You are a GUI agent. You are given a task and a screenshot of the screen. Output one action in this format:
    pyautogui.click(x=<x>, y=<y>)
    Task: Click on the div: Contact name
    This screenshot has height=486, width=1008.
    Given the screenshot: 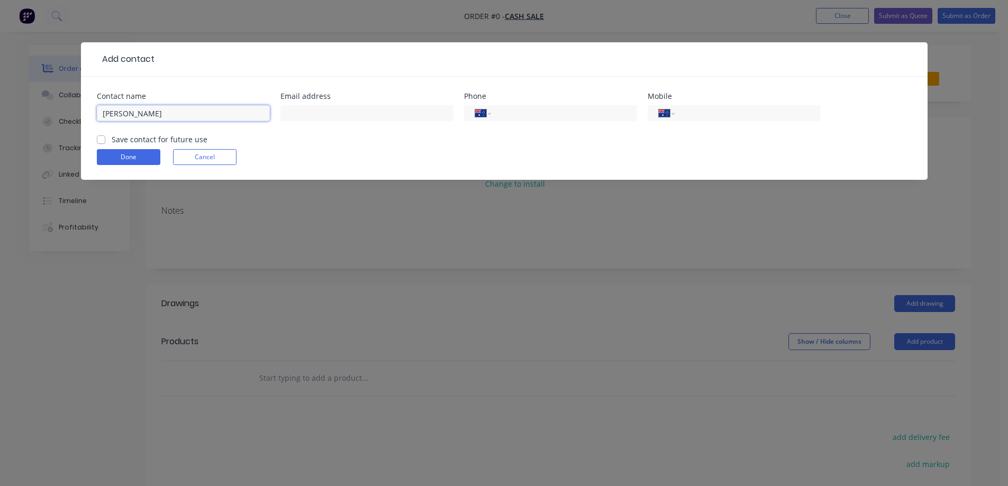 What is the action you would take?
    pyautogui.click(x=183, y=96)
    